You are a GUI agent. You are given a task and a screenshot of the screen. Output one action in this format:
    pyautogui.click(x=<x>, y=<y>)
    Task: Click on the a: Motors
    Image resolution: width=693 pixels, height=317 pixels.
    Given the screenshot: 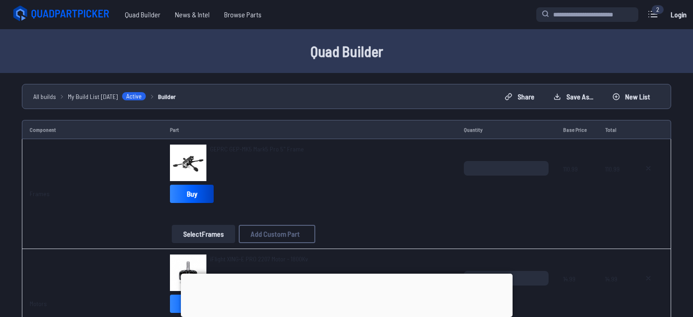 What is the action you would take?
    pyautogui.click(x=38, y=303)
    